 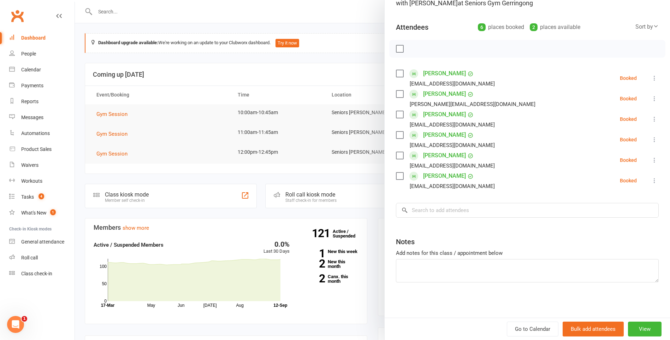 I want to click on div: Attendees, so click(x=412, y=27).